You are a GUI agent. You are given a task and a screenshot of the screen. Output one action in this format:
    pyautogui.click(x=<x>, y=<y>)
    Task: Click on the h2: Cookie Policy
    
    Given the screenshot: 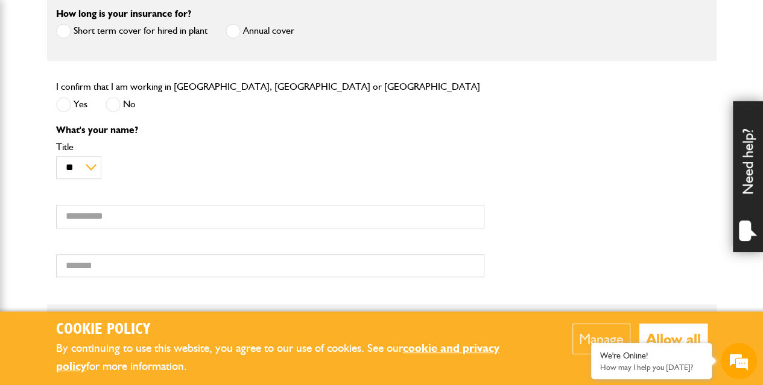 What is the action you would take?
    pyautogui.click(x=296, y=330)
    